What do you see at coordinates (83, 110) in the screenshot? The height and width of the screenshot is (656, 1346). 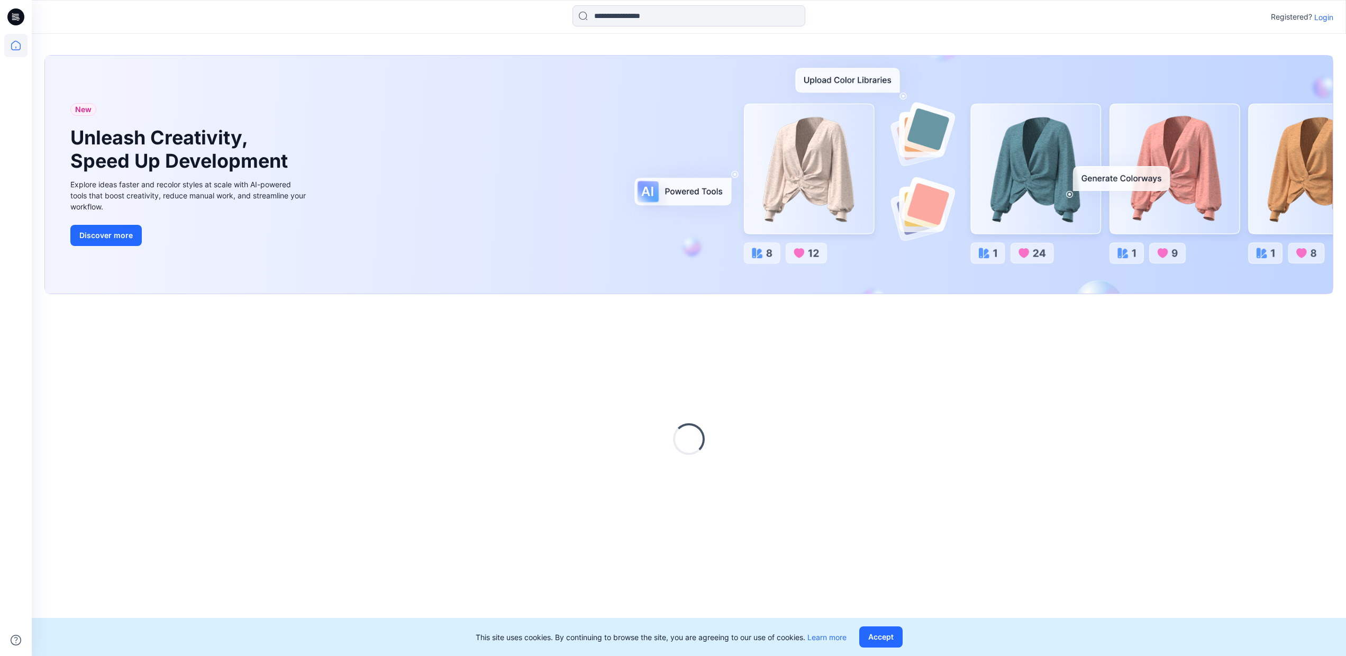 I see `span: New` at bounding box center [83, 110].